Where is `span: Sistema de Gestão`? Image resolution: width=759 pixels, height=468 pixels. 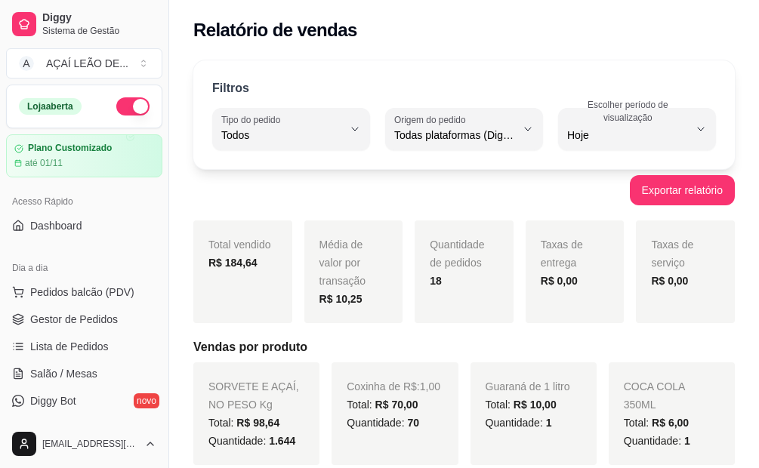 span: Sistema de Gestão is located at coordinates (99, 31).